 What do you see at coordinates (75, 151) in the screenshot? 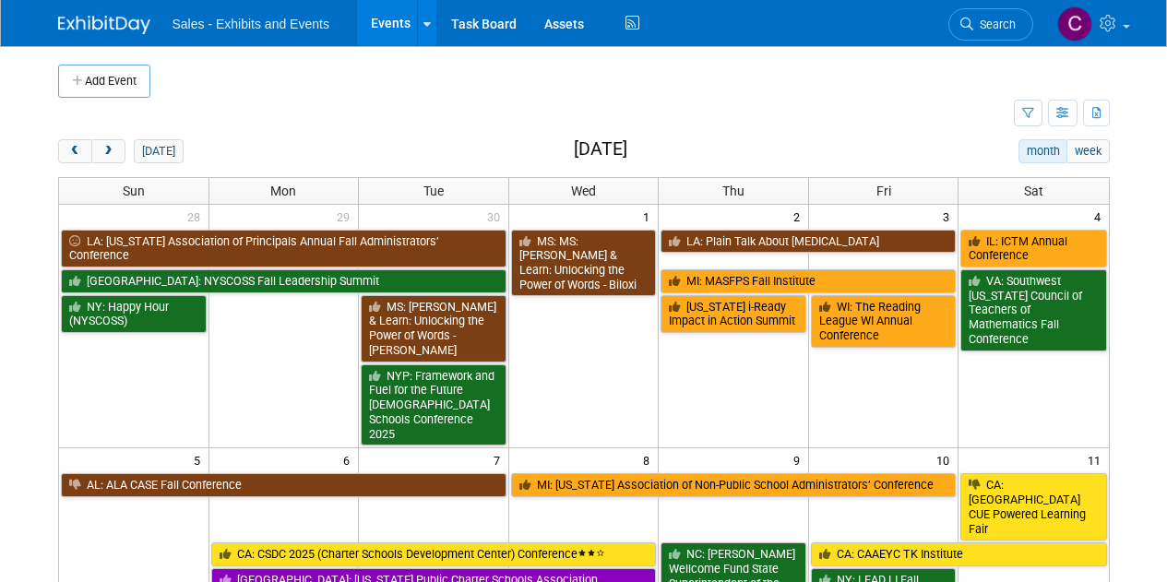
I see `button: prev` at bounding box center [75, 151].